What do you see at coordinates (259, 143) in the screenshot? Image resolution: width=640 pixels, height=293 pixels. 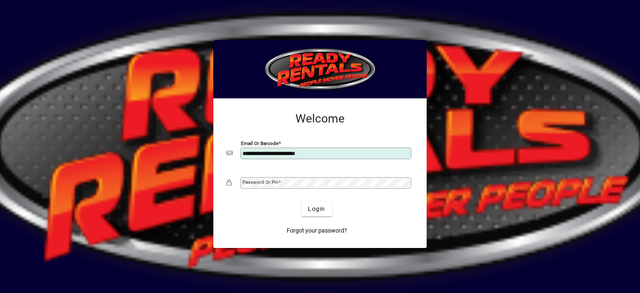 I see `mat-label: Email or Barcode` at bounding box center [259, 143].